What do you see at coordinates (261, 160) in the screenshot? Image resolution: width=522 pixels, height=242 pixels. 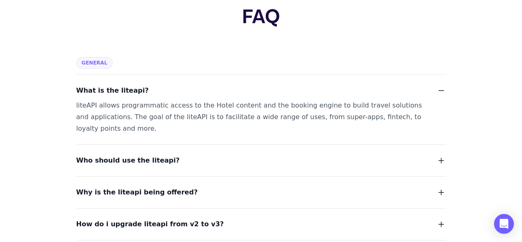 I see `button: Who should use the liteapi?` at bounding box center [261, 160].